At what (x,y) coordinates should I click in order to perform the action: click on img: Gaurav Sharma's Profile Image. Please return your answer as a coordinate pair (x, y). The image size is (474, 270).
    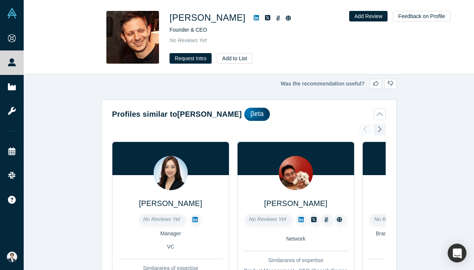
    Looking at the image, I should click on (296, 173).